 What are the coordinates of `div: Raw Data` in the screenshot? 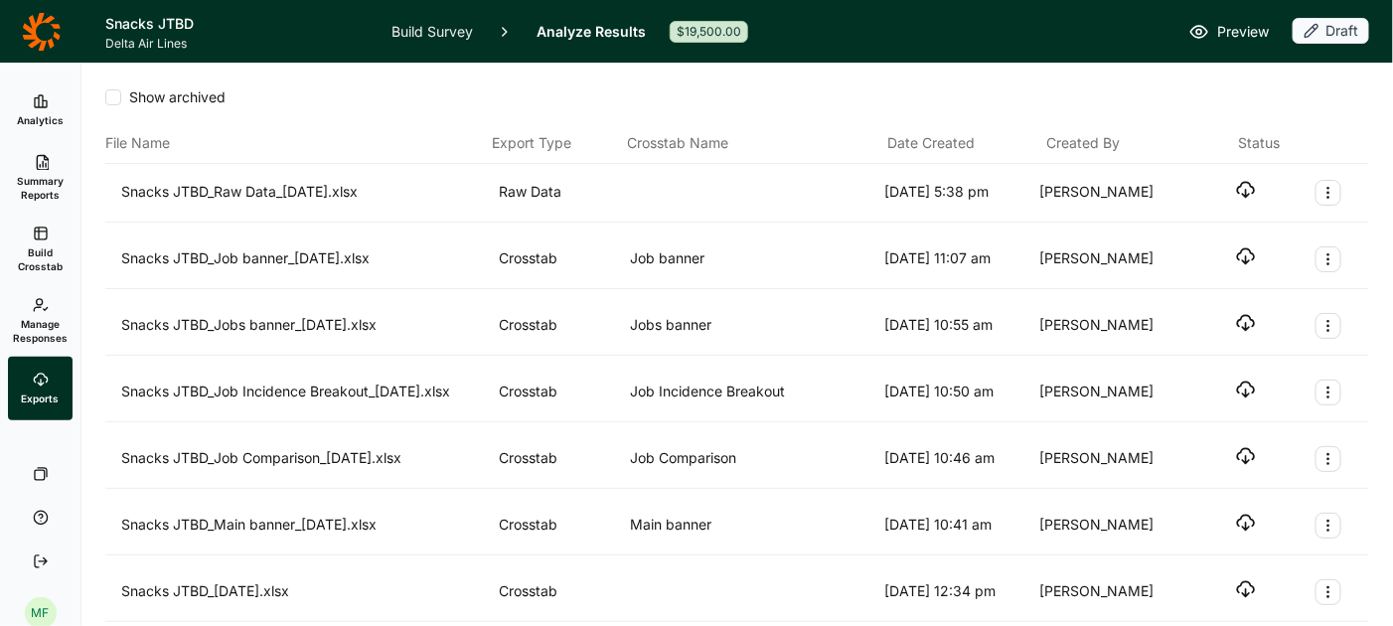 It's located at (560, 193).